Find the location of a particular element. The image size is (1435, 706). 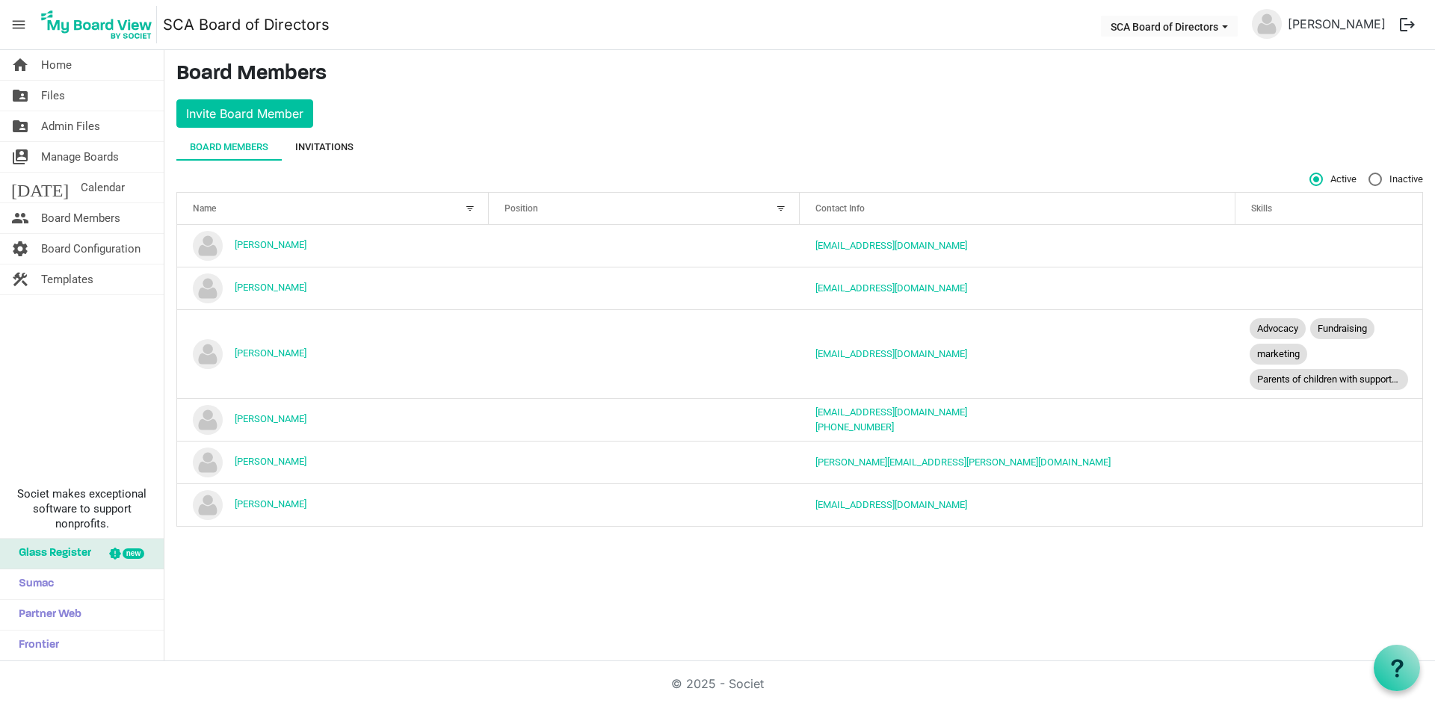

span: Position is located at coordinates (521, 209).